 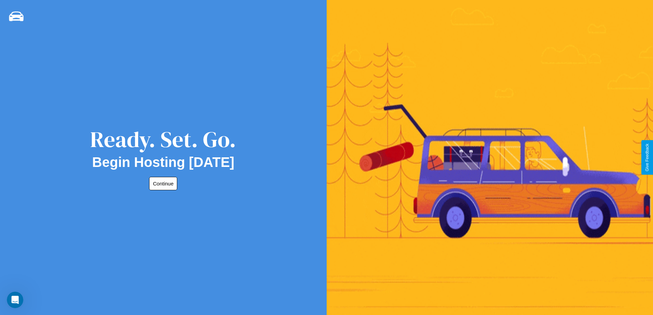 I want to click on div: Give Feedback, so click(x=647, y=157).